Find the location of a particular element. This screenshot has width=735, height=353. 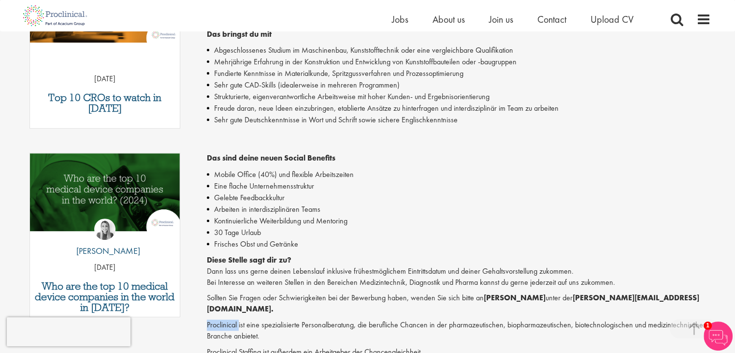

a: Link to a post is located at coordinates (105, 196).